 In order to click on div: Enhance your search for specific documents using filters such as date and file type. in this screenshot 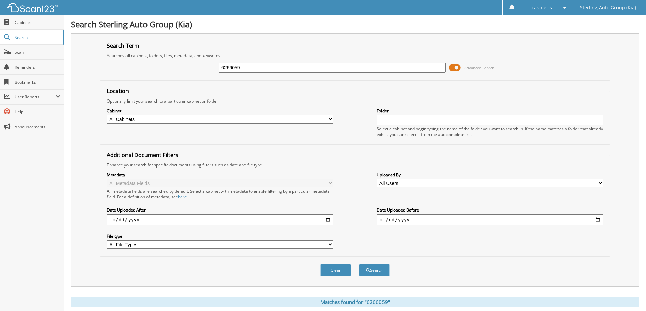, I will do `click(355, 165)`.